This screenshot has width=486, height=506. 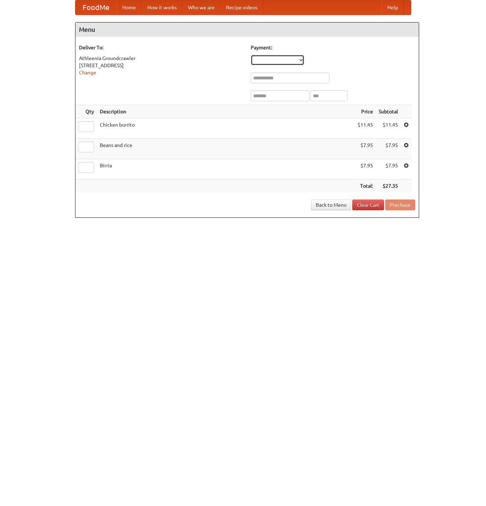 I want to click on h5: Payment:, so click(x=333, y=48).